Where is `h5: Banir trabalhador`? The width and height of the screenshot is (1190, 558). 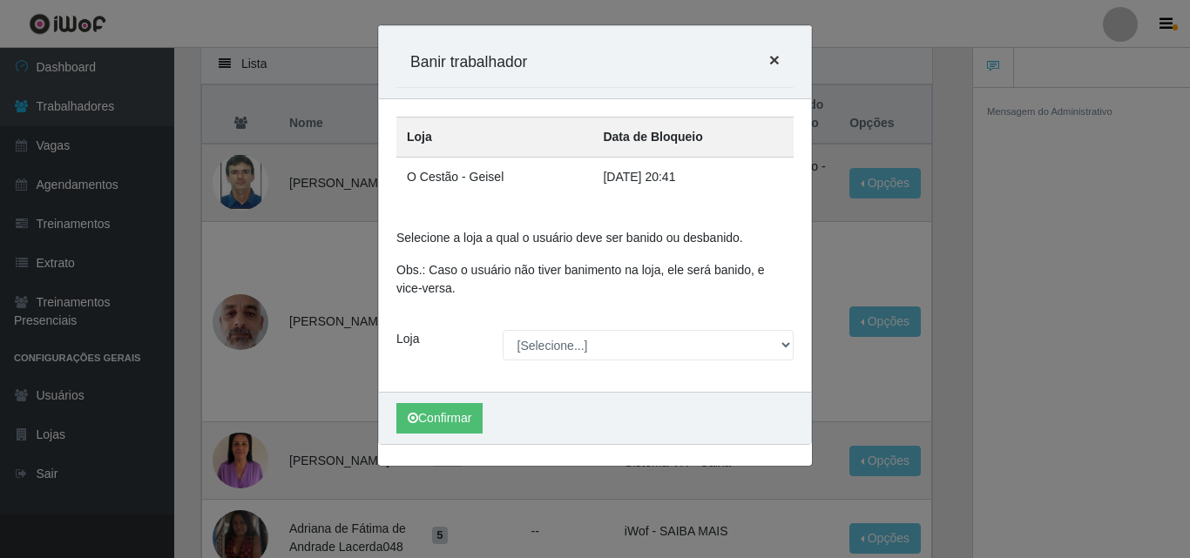
h5: Banir trabalhador is located at coordinates (469, 62).